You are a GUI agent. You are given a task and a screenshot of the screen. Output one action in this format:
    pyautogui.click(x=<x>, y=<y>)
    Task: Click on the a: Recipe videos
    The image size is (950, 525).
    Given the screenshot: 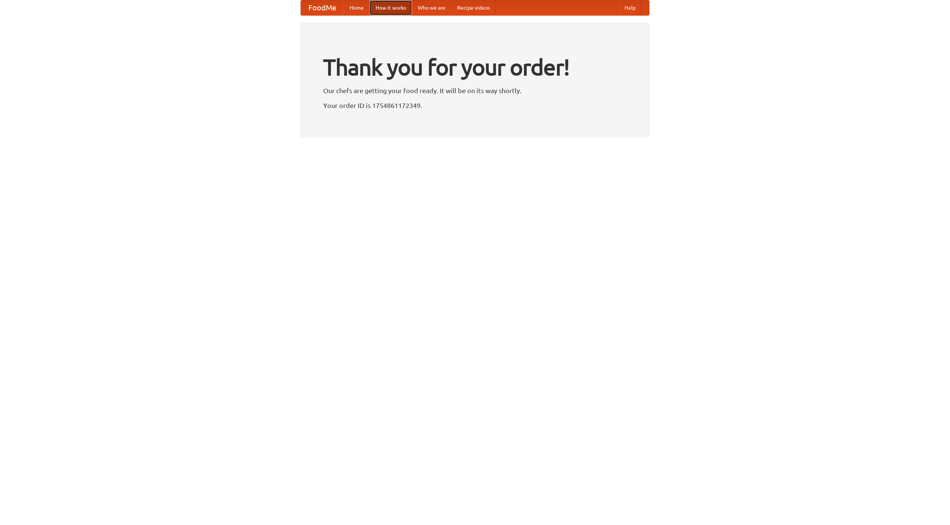 What is the action you would take?
    pyautogui.click(x=474, y=8)
    